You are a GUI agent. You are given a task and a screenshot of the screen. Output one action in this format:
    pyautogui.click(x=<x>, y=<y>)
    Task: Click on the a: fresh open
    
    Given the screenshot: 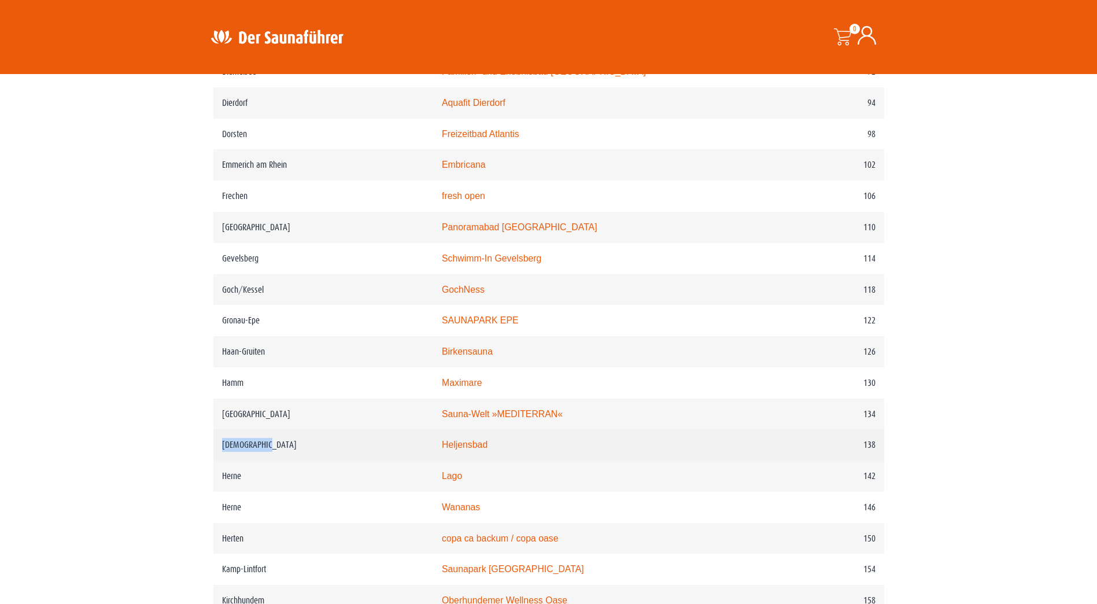 What is the action you would take?
    pyautogui.click(x=463, y=195)
    